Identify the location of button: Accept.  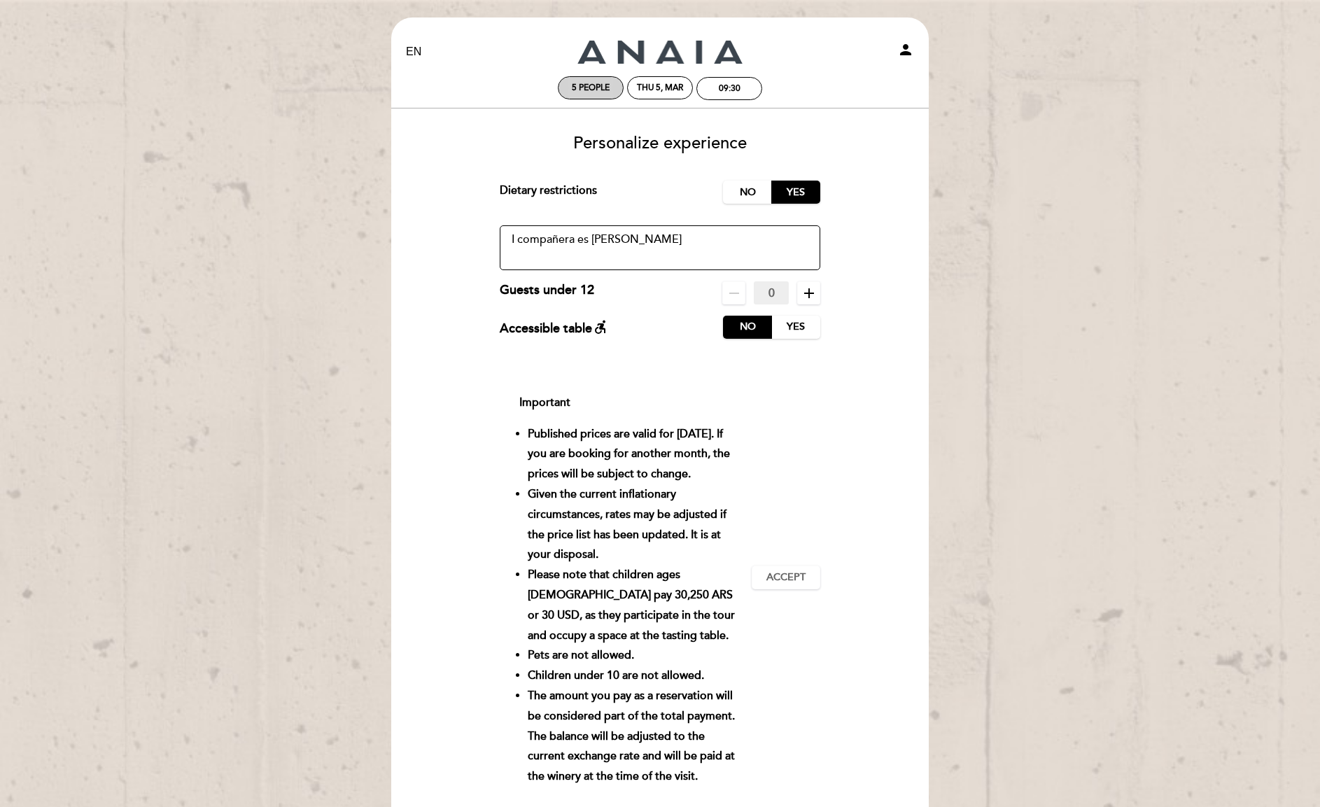
(786, 577).